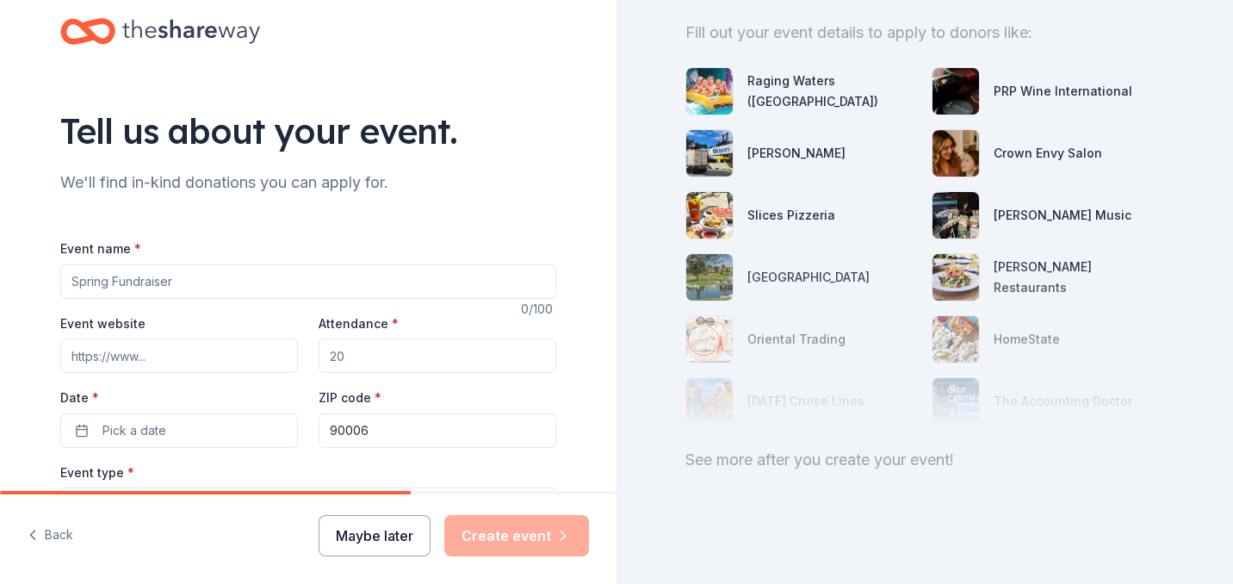  What do you see at coordinates (791, 215) in the screenshot?
I see `div: Slices Pizzeria` at bounding box center [791, 215].